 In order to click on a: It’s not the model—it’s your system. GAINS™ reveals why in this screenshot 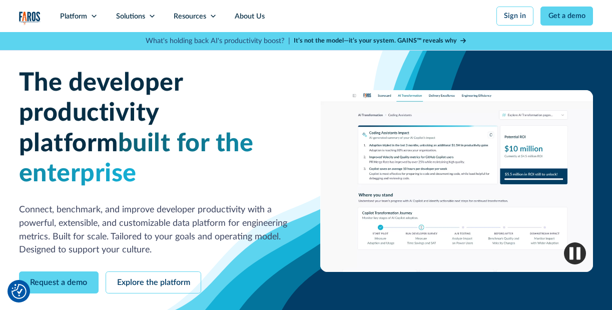, I will do `click(380, 41)`.